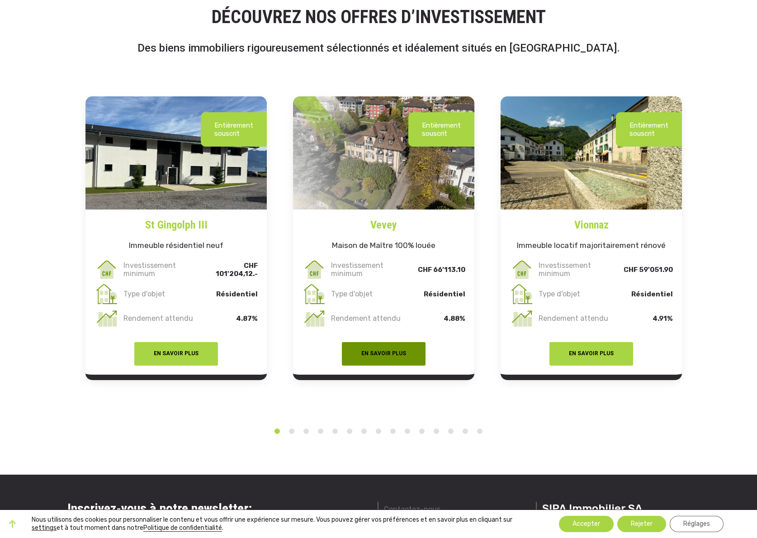  I want to click on h5: Immeuble résidentiel neuf, so click(176, 245).